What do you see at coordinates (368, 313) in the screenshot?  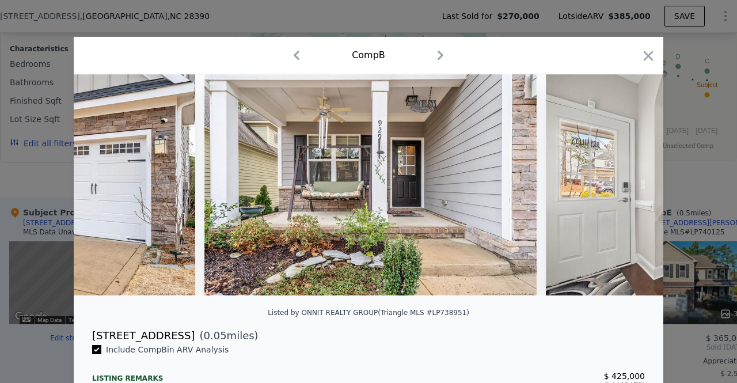 I see `div: Listed by ONNIT REALTY GROUP (Triangle MLS #LP738951)` at bounding box center [368, 313].